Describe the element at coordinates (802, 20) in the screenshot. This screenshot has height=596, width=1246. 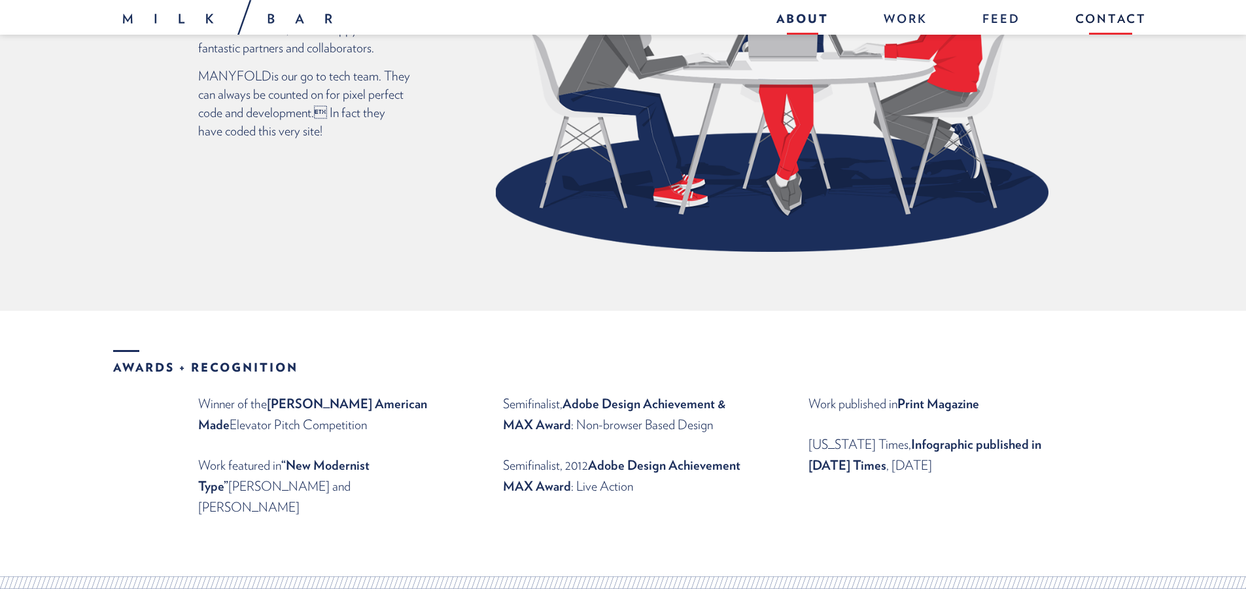
I see `a: About` at that location.